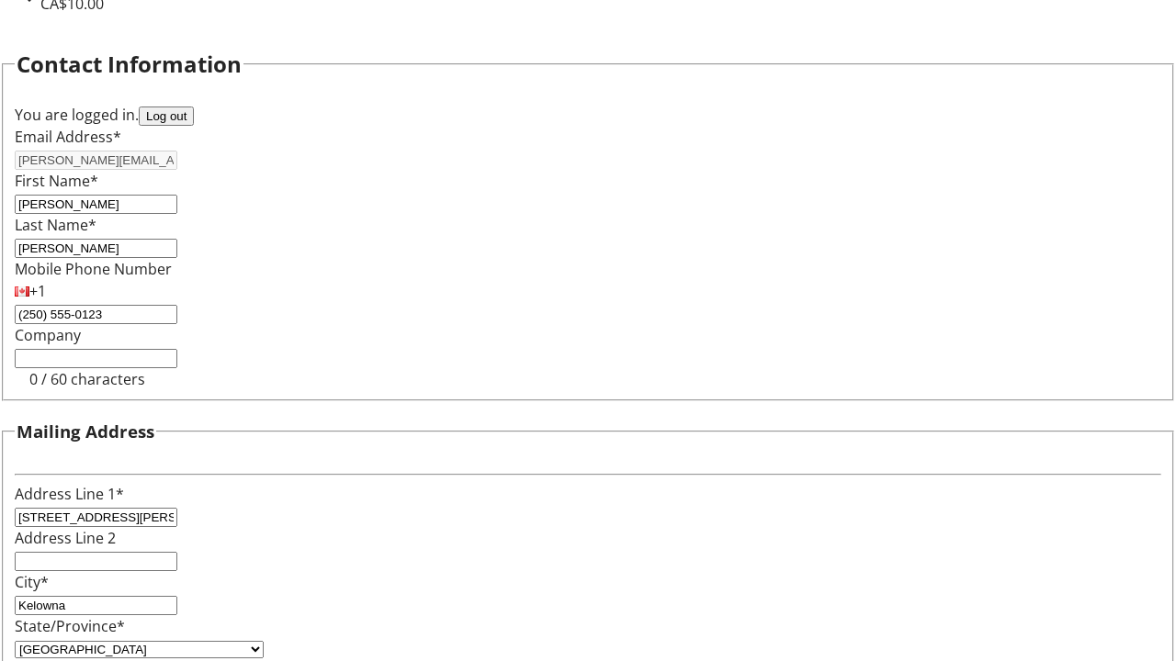 The image size is (1176, 661). What do you see at coordinates (55, 225) in the screenshot?
I see `label: Last Name*` at bounding box center [55, 225].